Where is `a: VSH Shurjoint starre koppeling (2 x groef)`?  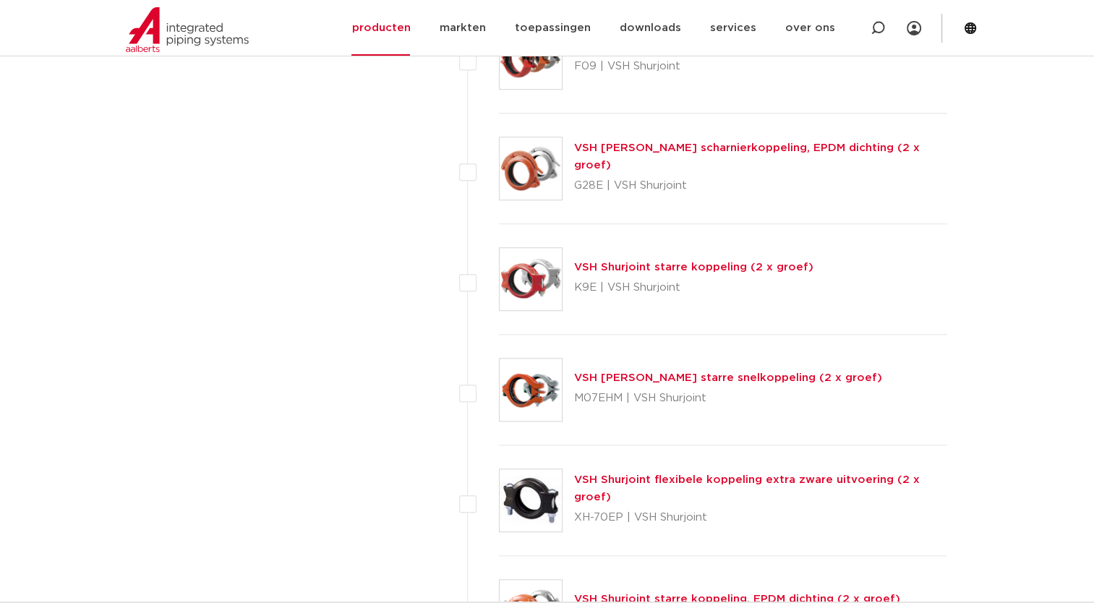
a: VSH Shurjoint starre koppeling (2 x groef) is located at coordinates (694, 267).